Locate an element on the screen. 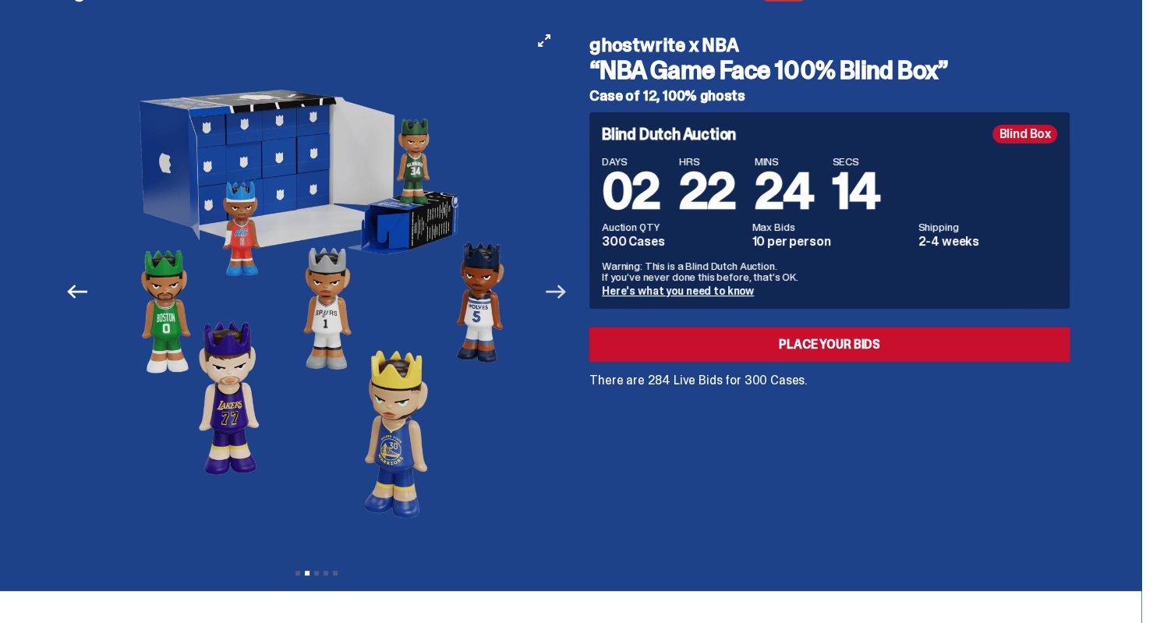 This screenshot has width=1153, height=623. button: View full-screen is located at coordinates (544, 41).